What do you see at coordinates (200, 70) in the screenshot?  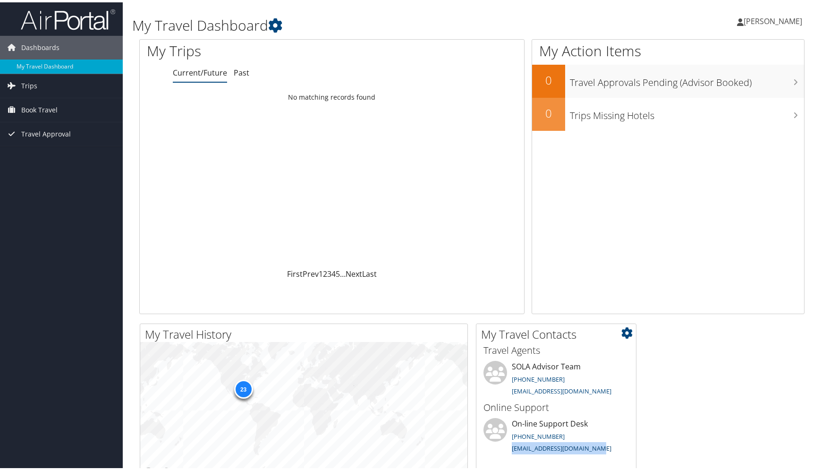 I see `a: Current/Future` at bounding box center [200, 70].